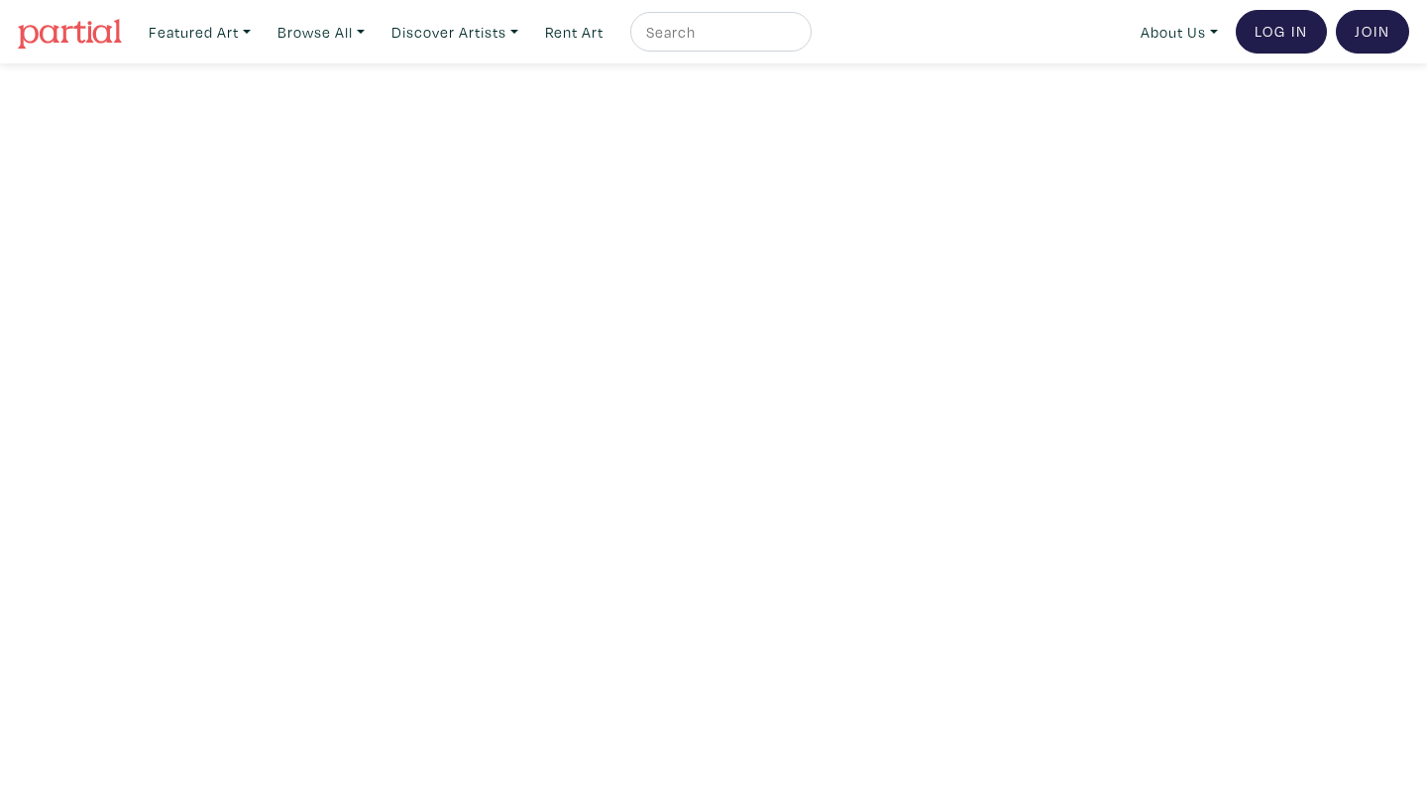  Describe the element at coordinates (1179, 32) in the screenshot. I see `a: About Us` at that location.